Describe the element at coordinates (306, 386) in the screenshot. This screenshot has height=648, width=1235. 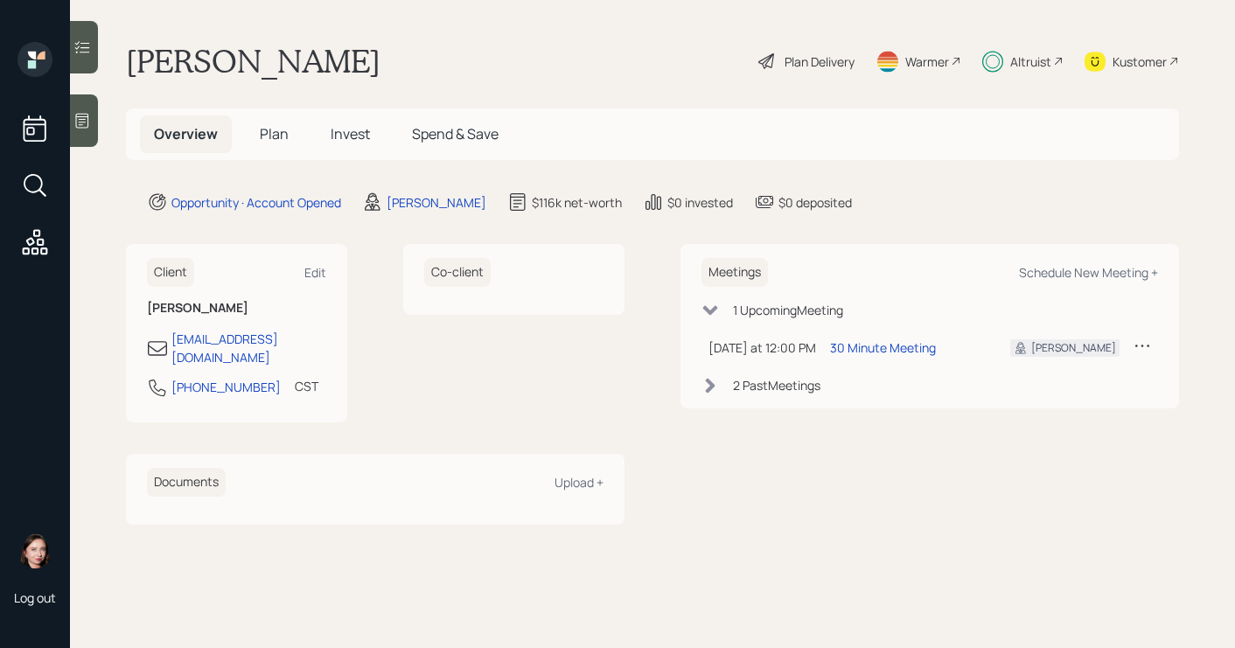
I see `div: CST` at that location.